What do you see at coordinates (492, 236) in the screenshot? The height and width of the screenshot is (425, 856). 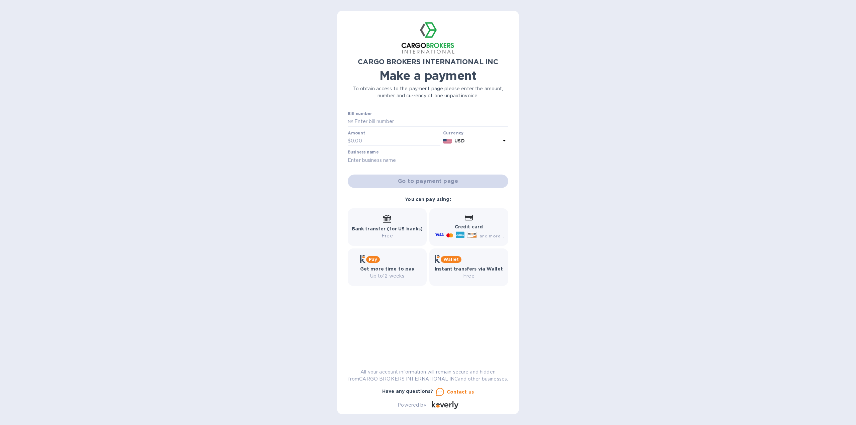 I see `span: and more...` at bounding box center [492, 236].